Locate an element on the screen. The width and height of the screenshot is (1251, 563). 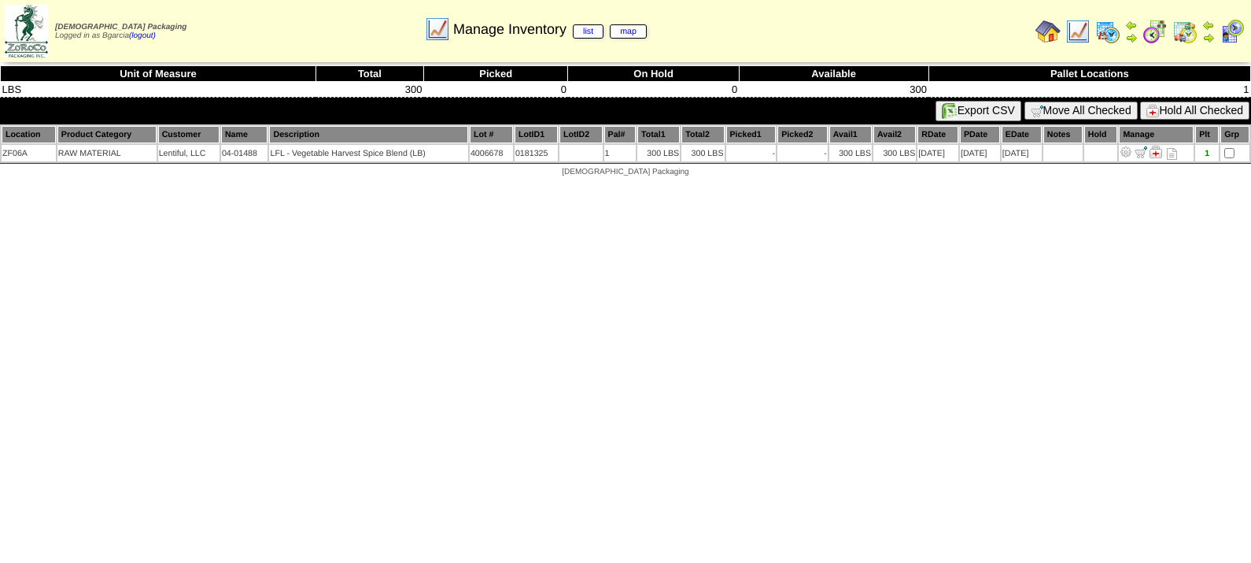
th: Total1 is located at coordinates (659, 135).